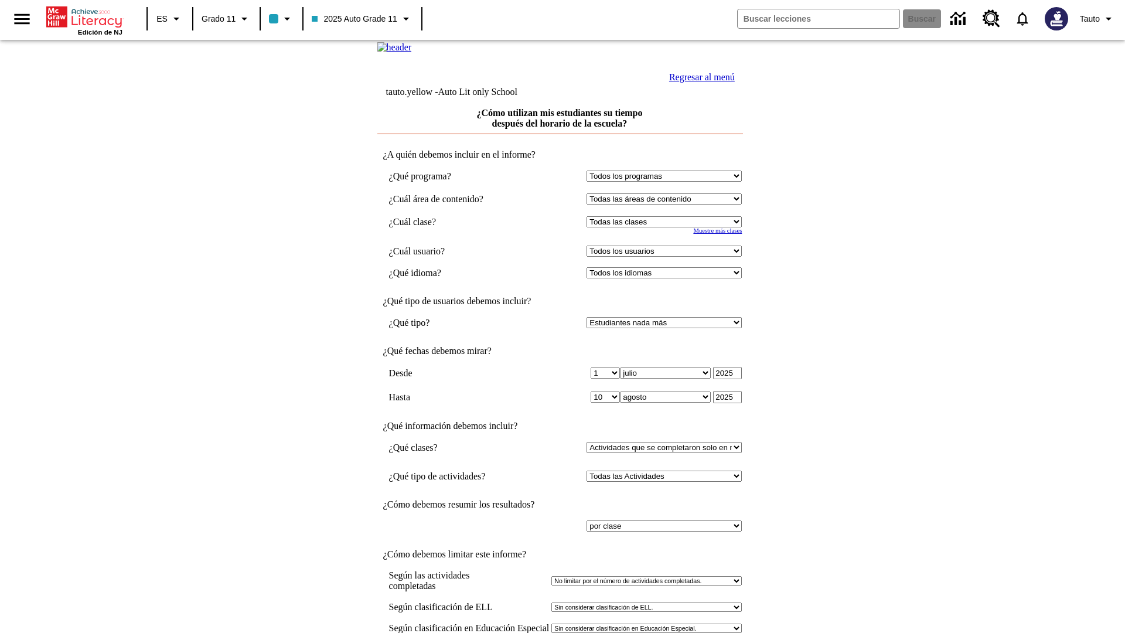 The height and width of the screenshot is (633, 1125). Describe the element at coordinates (84, 20) in the screenshot. I see `div: Portada` at that location.